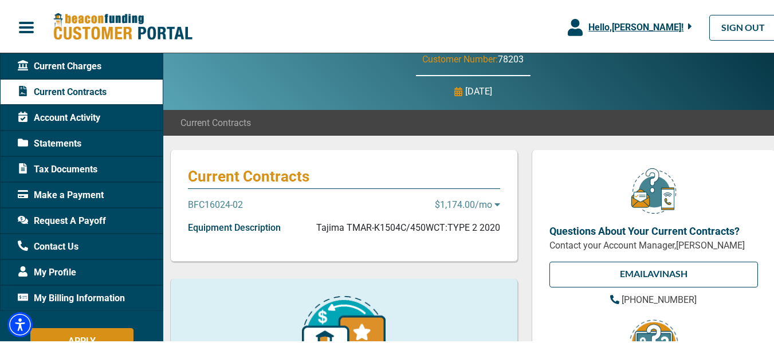  What do you see at coordinates (47, 271) in the screenshot?
I see `span: My Profile` at bounding box center [47, 271].